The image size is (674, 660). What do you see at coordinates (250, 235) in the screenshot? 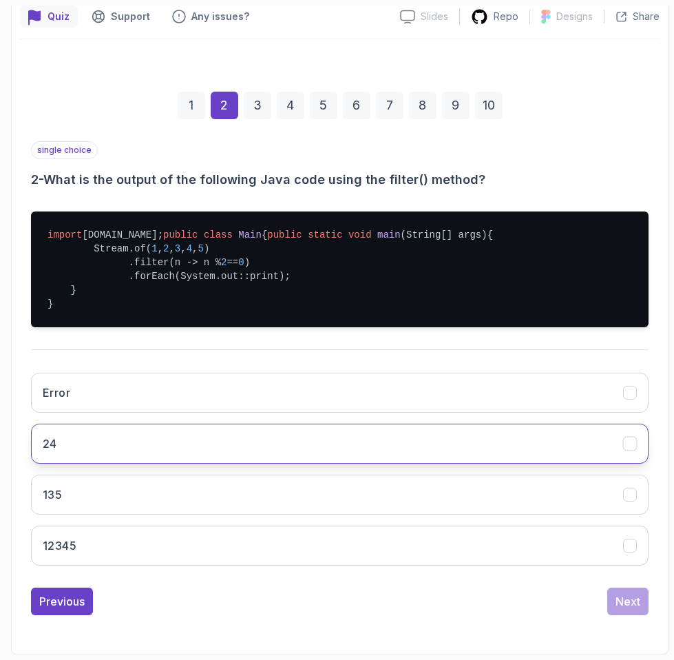
I see `span: Main` at bounding box center [250, 235].